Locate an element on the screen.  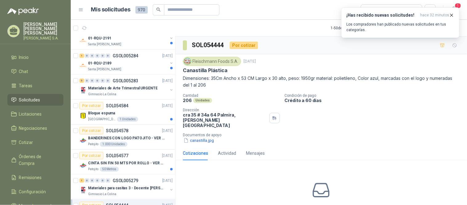
p: BANDERINES CON LOGO PATOJITO - VER DOC ADJUNTO is located at coordinates (126, 138).